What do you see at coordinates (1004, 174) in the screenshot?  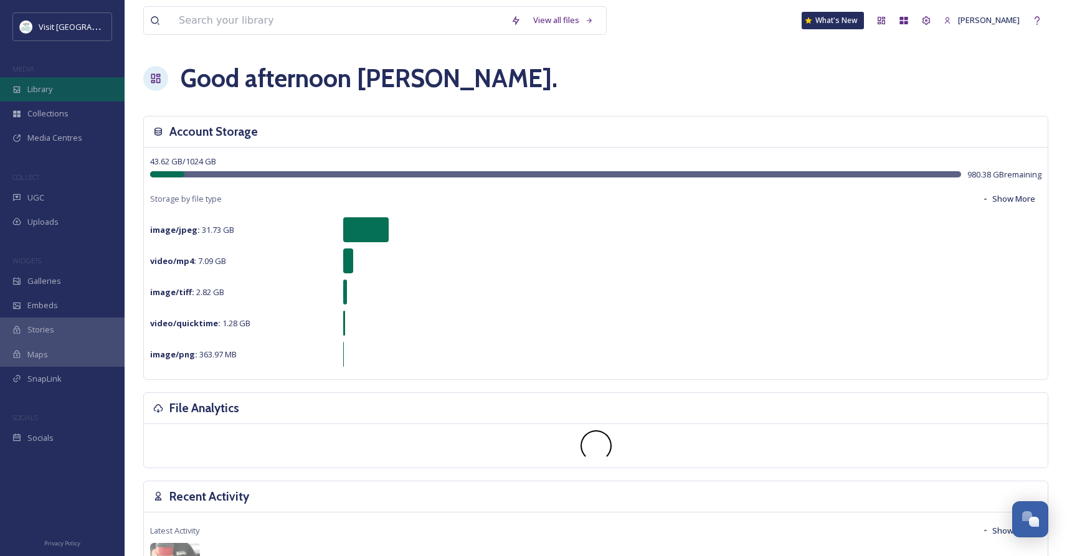 I see `span: 980.38 GB remaining` at bounding box center [1004, 174].